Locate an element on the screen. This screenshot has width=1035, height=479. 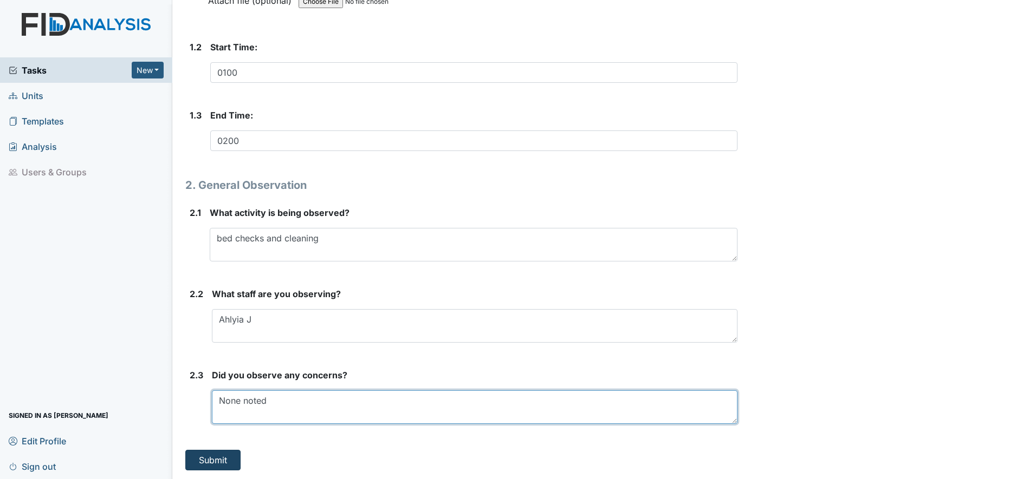
label: 1.2 is located at coordinates (196, 47).